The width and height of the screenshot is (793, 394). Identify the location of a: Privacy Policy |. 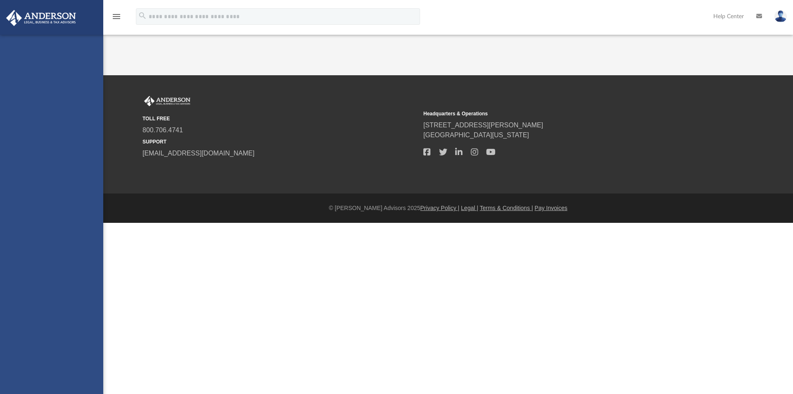
(440, 208).